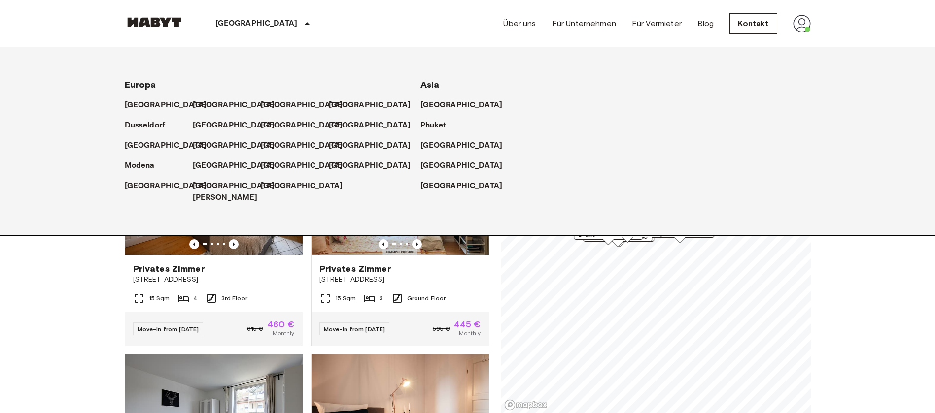  What do you see at coordinates (426, 299) in the screenshot?
I see `span: Ground Floor` at bounding box center [426, 299].